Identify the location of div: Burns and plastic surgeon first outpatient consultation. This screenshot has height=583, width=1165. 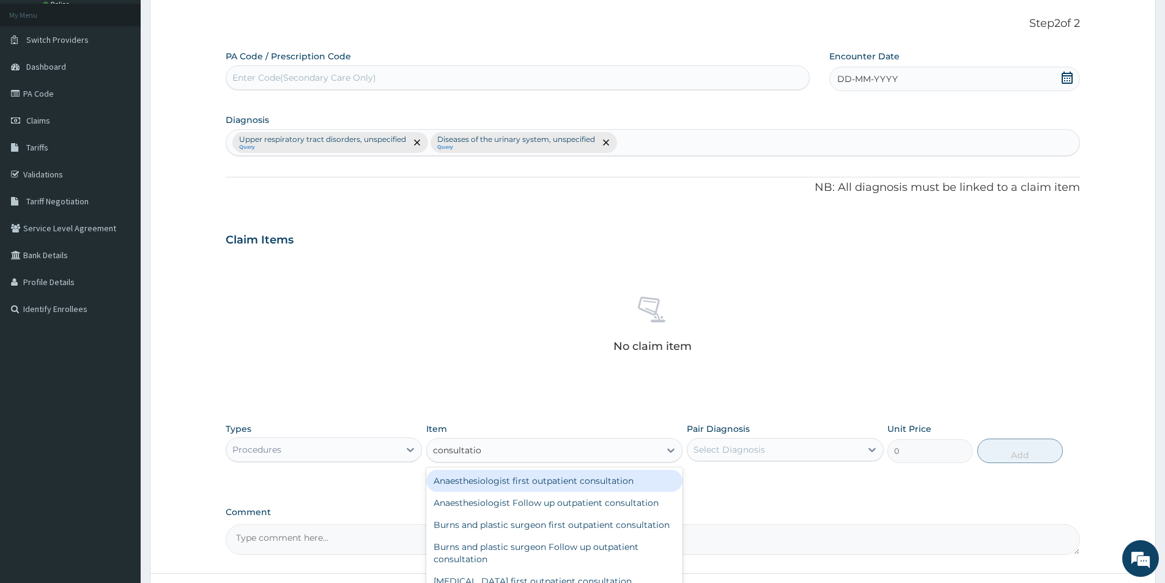
(554, 525).